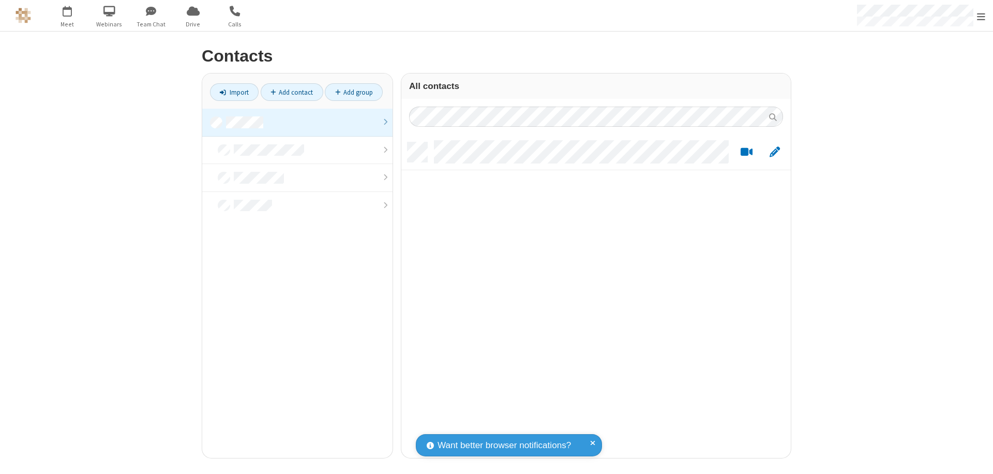  What do you see at coordinates (67, 24) in the screenshot?
I see `span: Meet` at bounding box center [67, 24].